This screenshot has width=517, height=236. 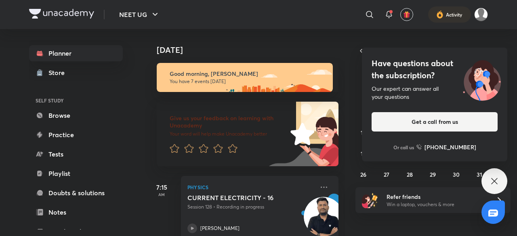 I want to click on h5: CURRENT ELECTRICITY - 16, so click(x=237, y=198).